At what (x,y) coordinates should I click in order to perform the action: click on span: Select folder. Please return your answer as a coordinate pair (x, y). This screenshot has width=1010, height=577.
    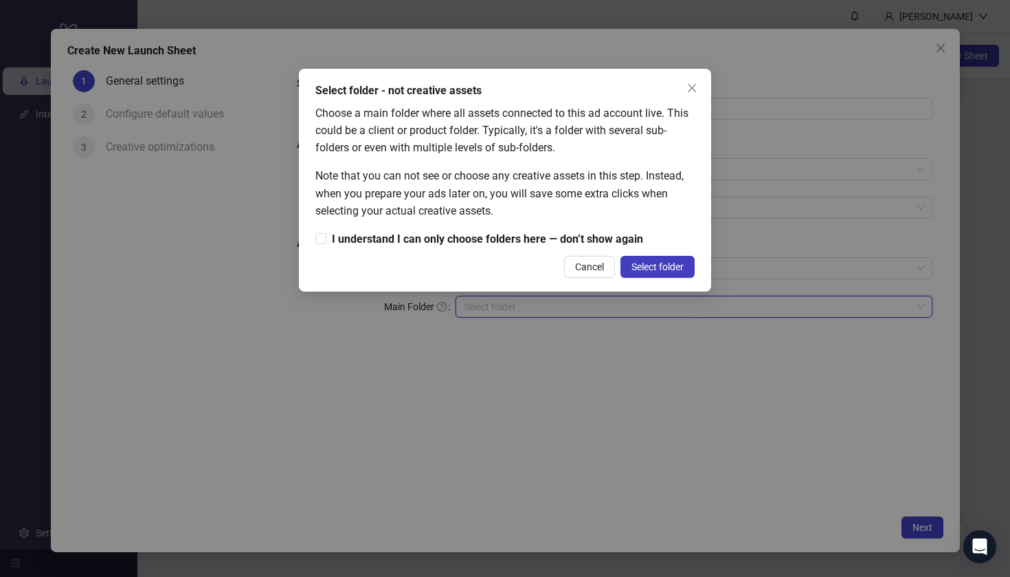
    Looking at the image, I should click on (658, 267).